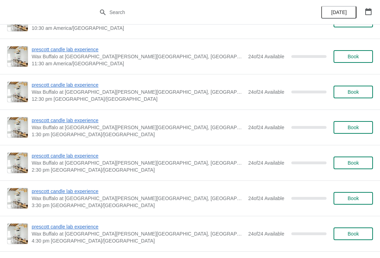 This screenshot has width=380, height=258. I want to click on img: prescott candle lab experience | Wax Buffalo at Prescott, Prescott Avenue, Lincoln, NE, USA | 2:3..., so click(18, 163).